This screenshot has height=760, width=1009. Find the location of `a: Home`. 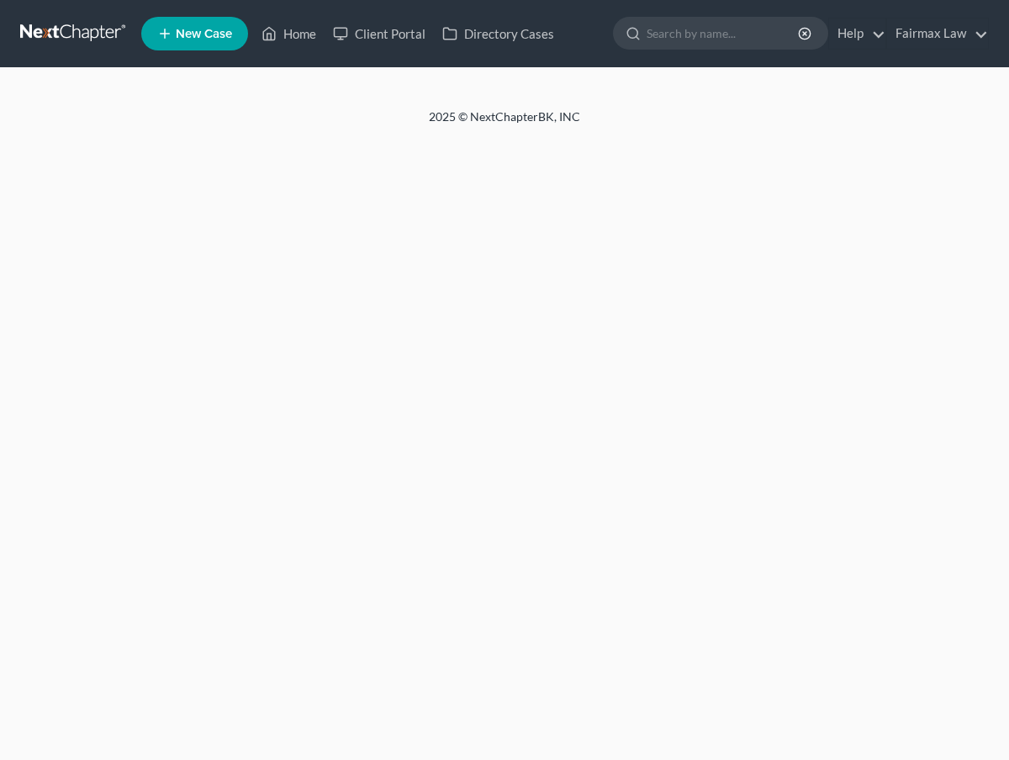

a: Home is located at coordinates (289, 34).